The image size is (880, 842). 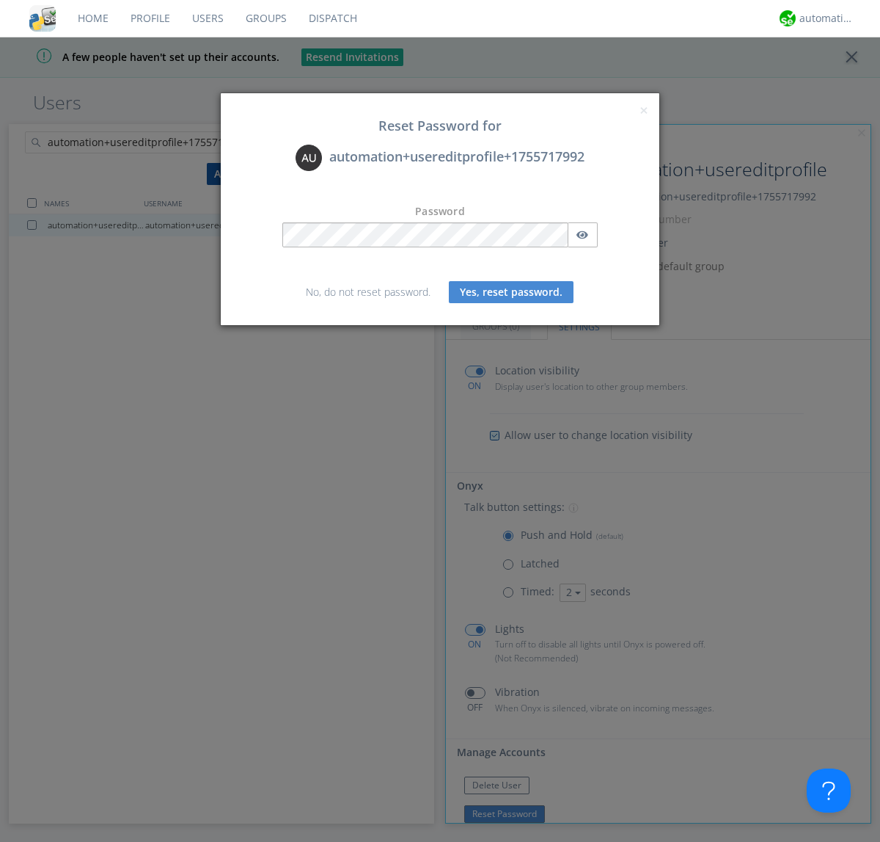 What do you see at coordinates (440, 126) in the screenshot?
I see `h3: Reset Password for` at bounding box center [440, 126].